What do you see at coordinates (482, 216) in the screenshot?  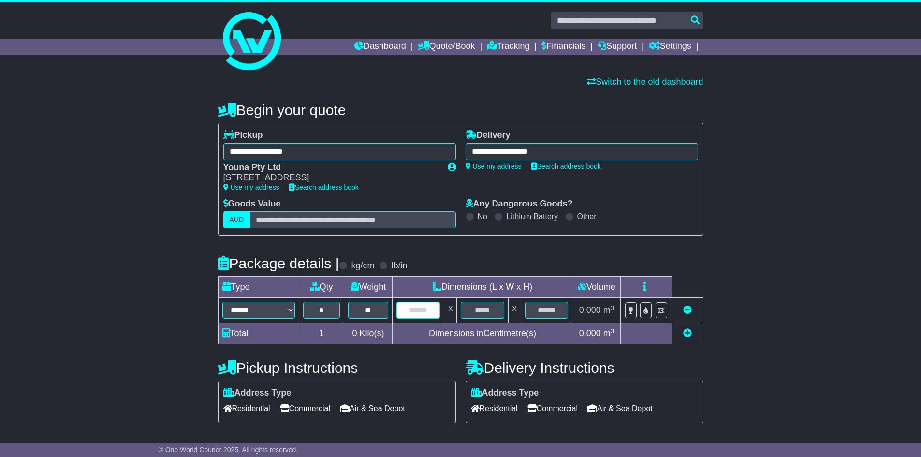 I see `label: No` at bounding box center [482, 216].